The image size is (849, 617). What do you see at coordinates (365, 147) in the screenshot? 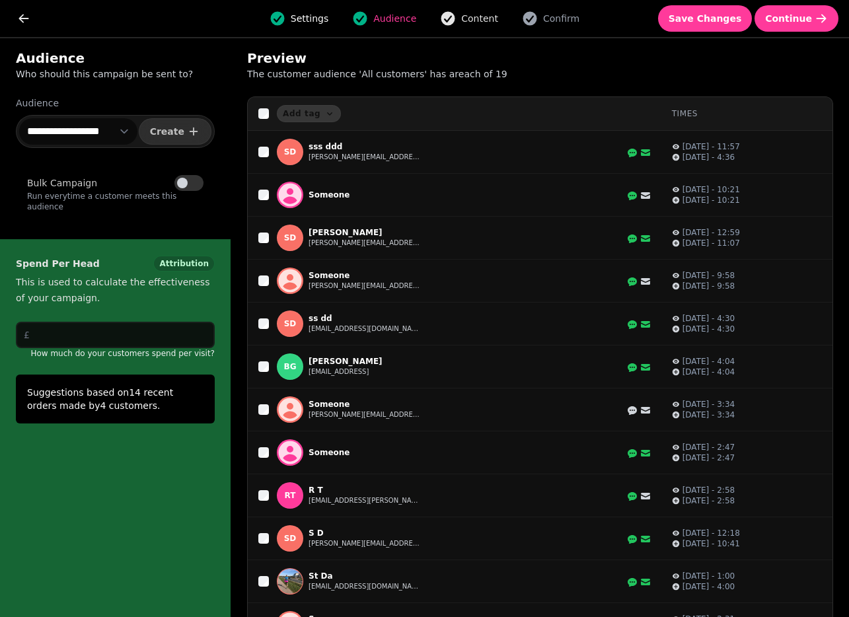
I see `p: sss ddd` at bounding box center [365, 147].